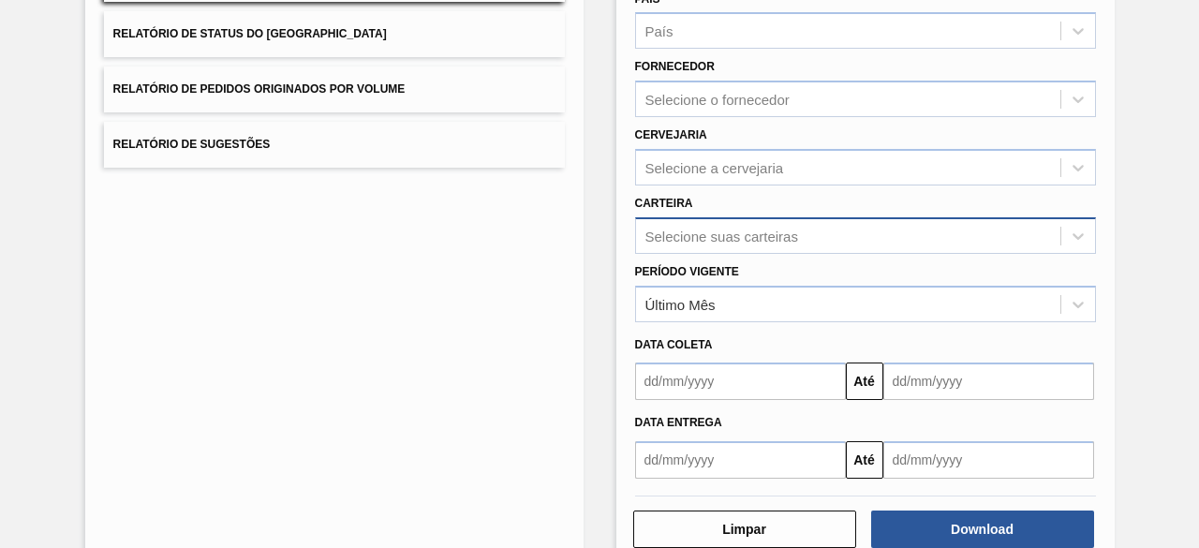 The image size is (1199, 548). Describe the element at coordinates (192, 144) in the screenshot. I see `span: Relatório de Sugestões` at that location.